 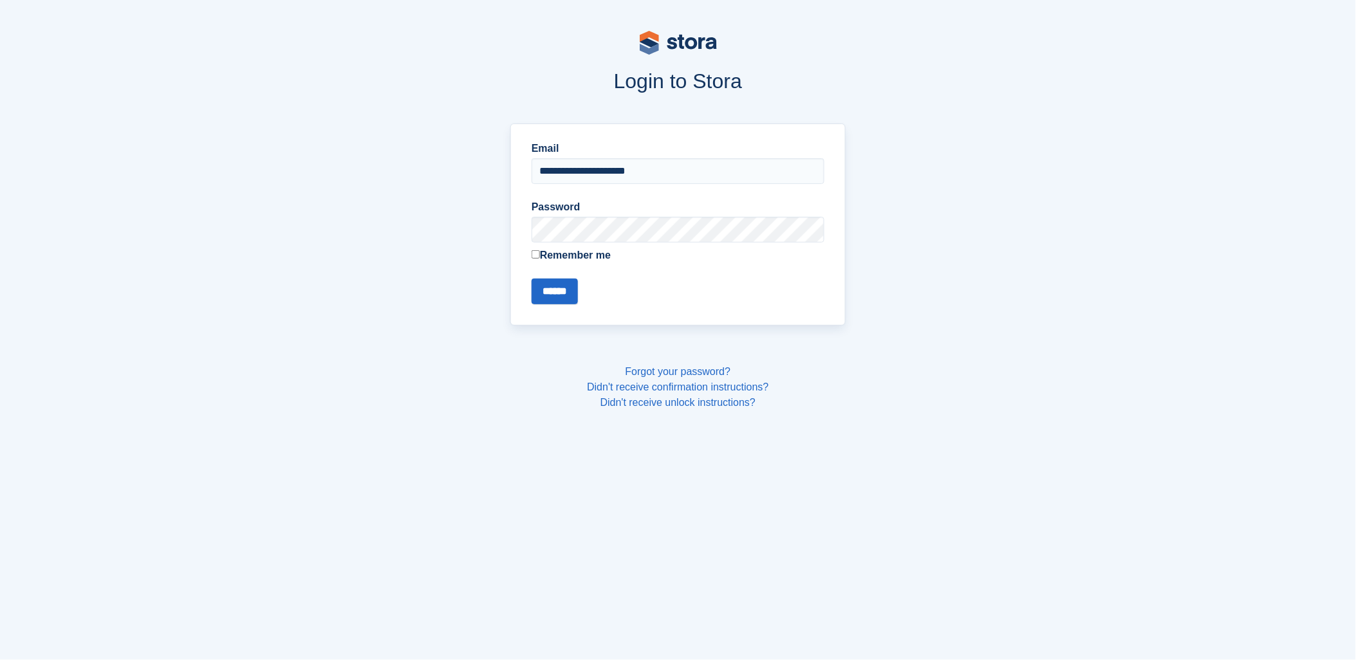 What do you see at coordinates (678, 149) in the screenshot?
I see `label: Email` at bounding box center [678, 149].